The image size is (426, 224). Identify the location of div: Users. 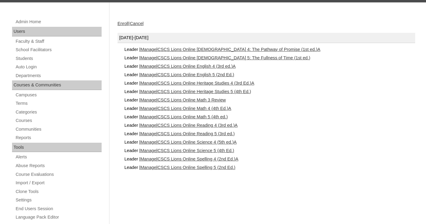
(57, 32).